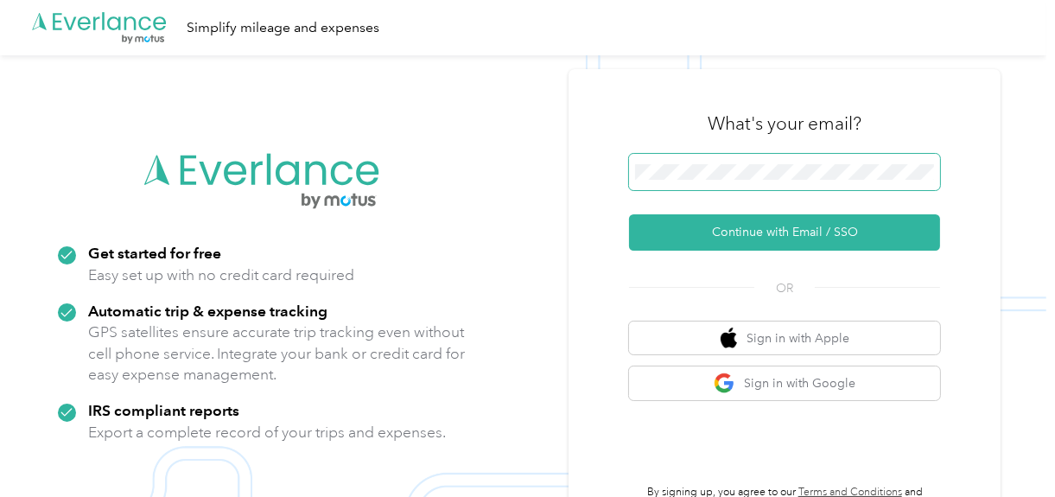 The width and height of the screenshot is (1055, 497). What do you see at coordinates (724, 383) in the screenshot?
I see `img: google logo` at bounding box center [724, 383].